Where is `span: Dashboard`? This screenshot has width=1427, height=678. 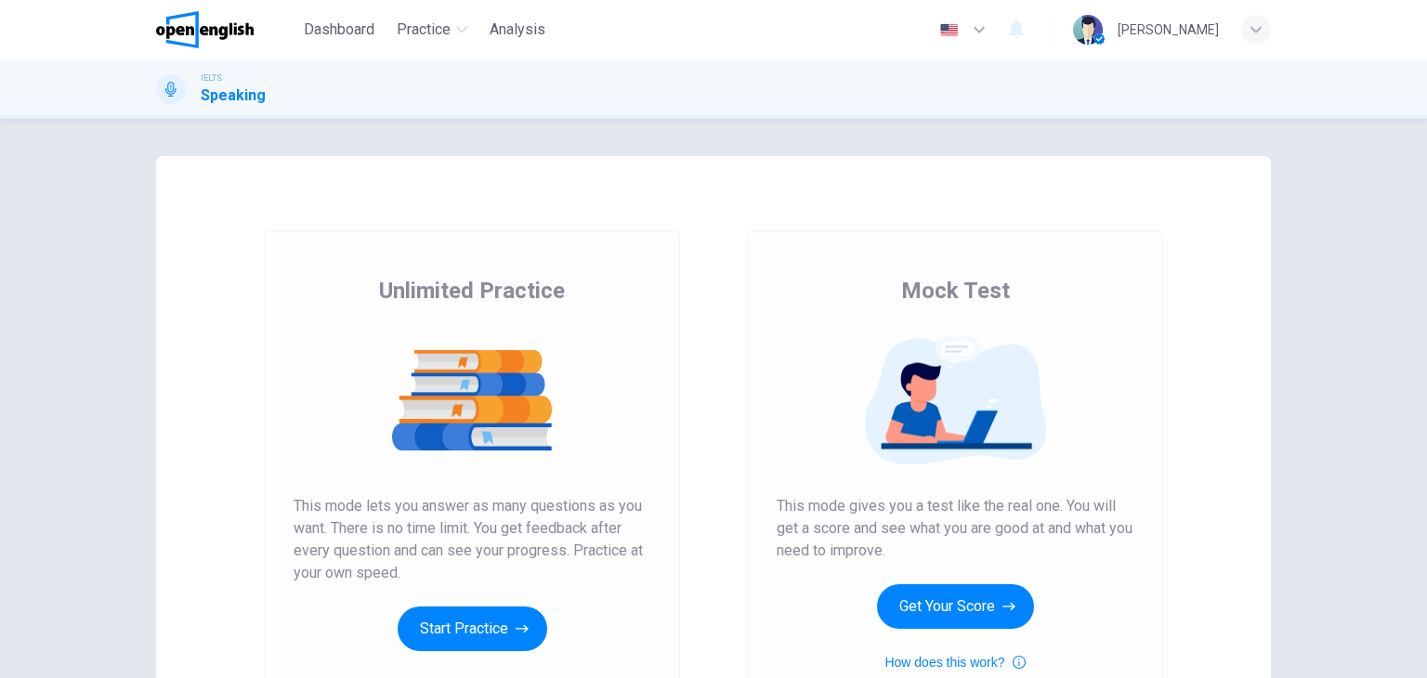
span: Dashboard is located at coordinates (339, 30).